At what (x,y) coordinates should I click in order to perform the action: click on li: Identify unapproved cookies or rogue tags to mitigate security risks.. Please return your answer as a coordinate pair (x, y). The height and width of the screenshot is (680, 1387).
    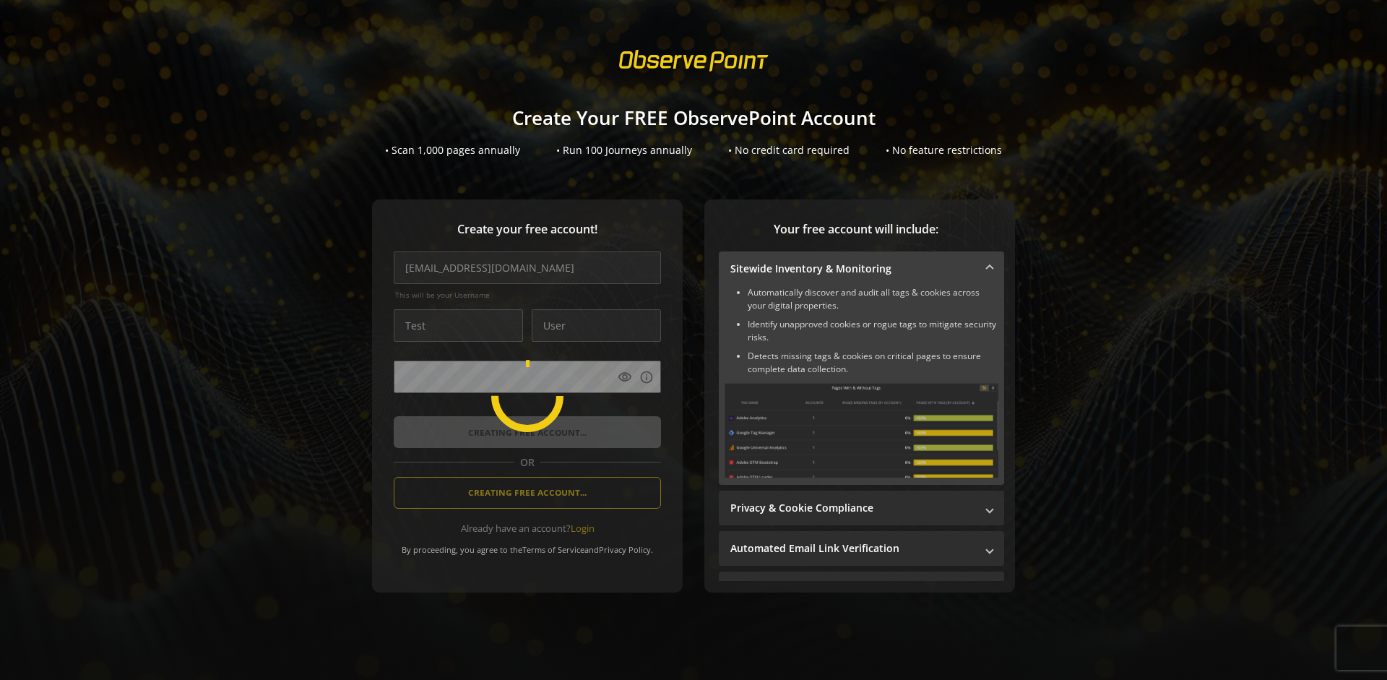
    Looking at the image, I should click on (872, 331).